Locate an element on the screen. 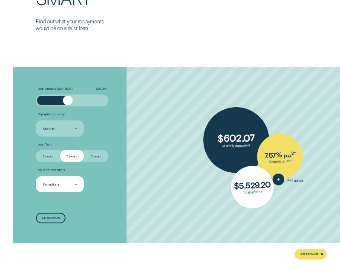 This screenshot has width=340, height=271. button: See details is located at coordinates (288, 181).